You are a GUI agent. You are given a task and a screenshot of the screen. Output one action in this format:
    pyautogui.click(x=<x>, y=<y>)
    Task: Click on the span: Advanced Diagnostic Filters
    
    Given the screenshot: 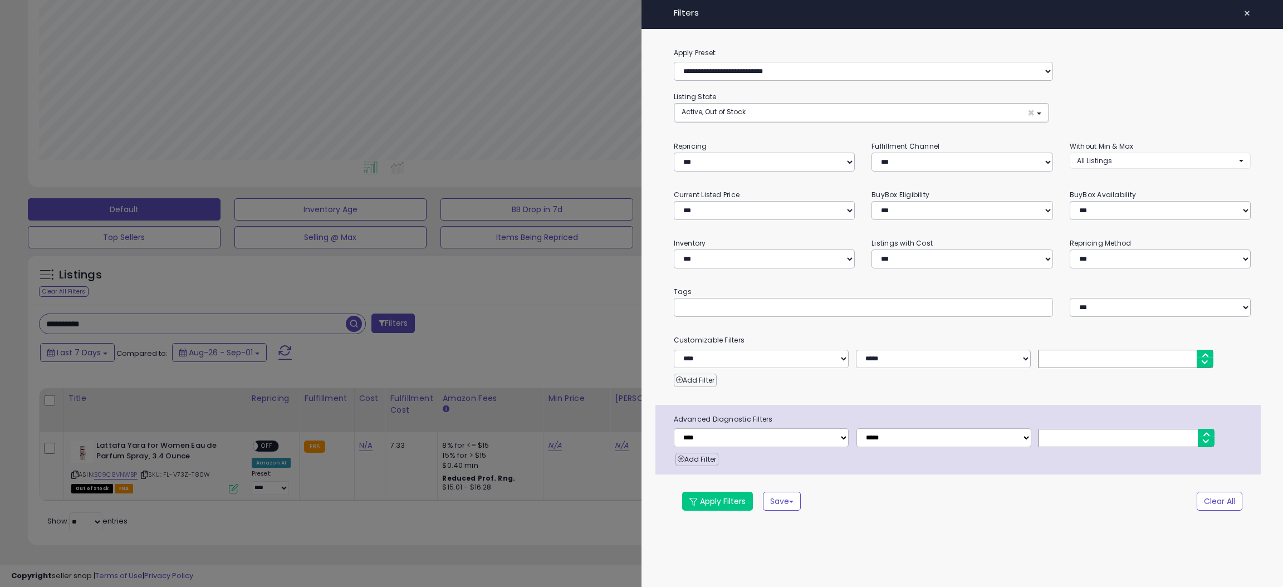 What is the action you would take?
    pyautogui.click(x=963, y=419)
    